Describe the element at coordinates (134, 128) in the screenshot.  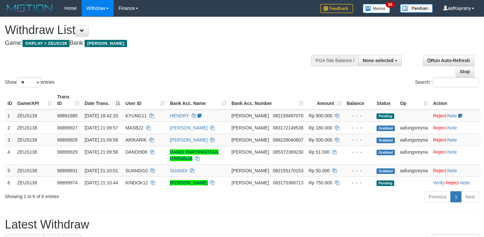
I see `span: MASB22` at that location.